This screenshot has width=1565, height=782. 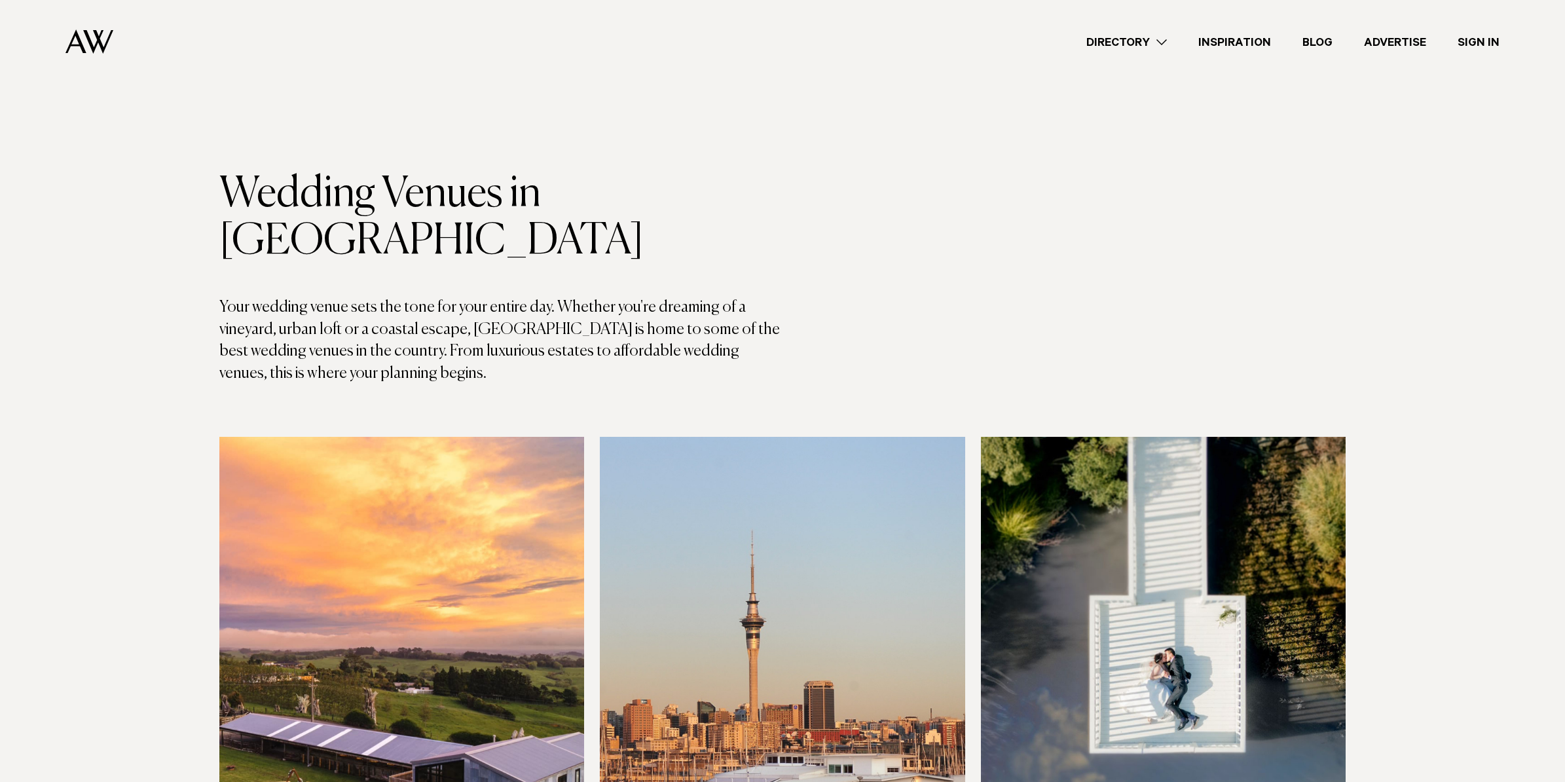 I want to click on img: Auckland Weddings Logo, so click(x=89, y=41).